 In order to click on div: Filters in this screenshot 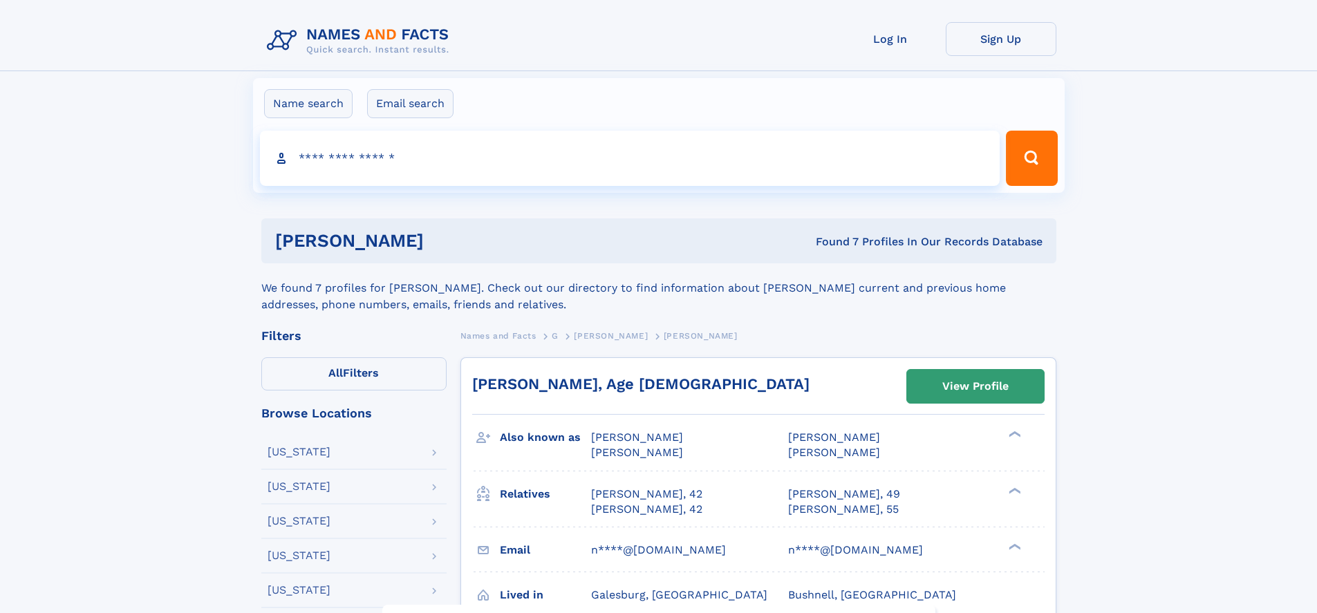, I will do `click(354, 336)`.